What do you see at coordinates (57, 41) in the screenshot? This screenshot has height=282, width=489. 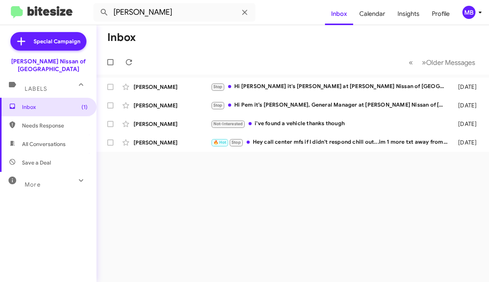 I see `span: Special Campaign` at bounding box center [57, 41].